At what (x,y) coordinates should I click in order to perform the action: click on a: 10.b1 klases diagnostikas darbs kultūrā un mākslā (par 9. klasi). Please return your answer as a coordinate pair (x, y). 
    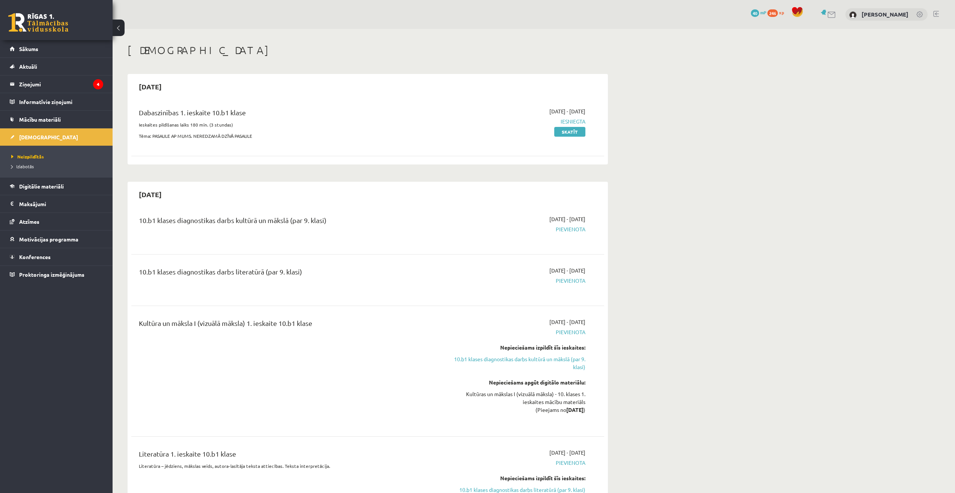
    Looking at the image, I should click on (515, 363).